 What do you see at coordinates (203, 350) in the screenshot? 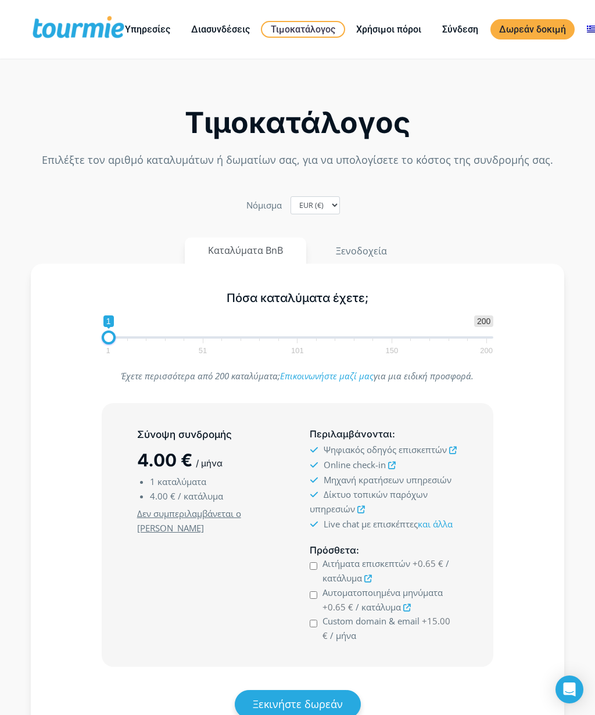
I see `span: 51` at bounding box center [203, 350].